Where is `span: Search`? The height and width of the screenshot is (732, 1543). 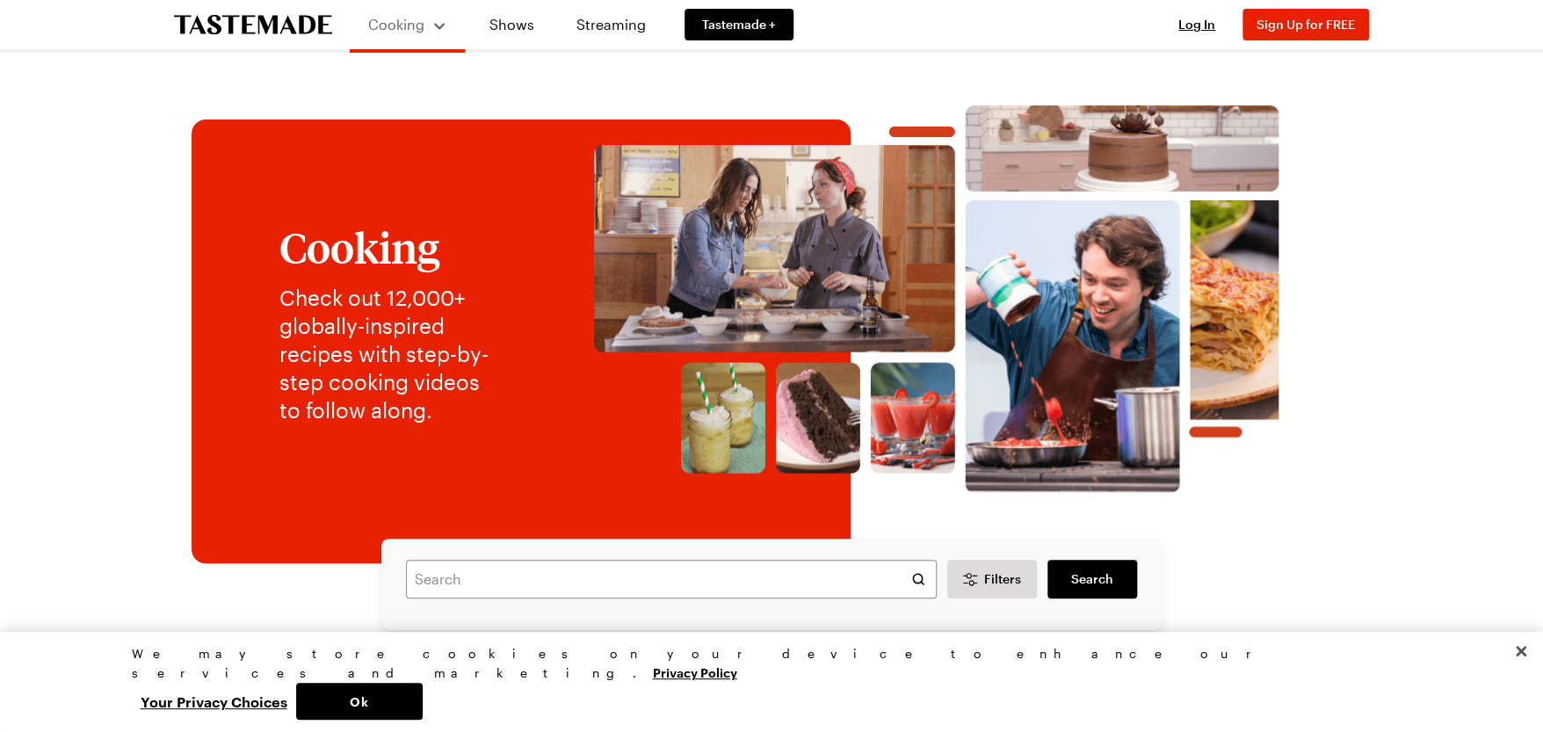
span: Search is located at coordinates (1092, 579).